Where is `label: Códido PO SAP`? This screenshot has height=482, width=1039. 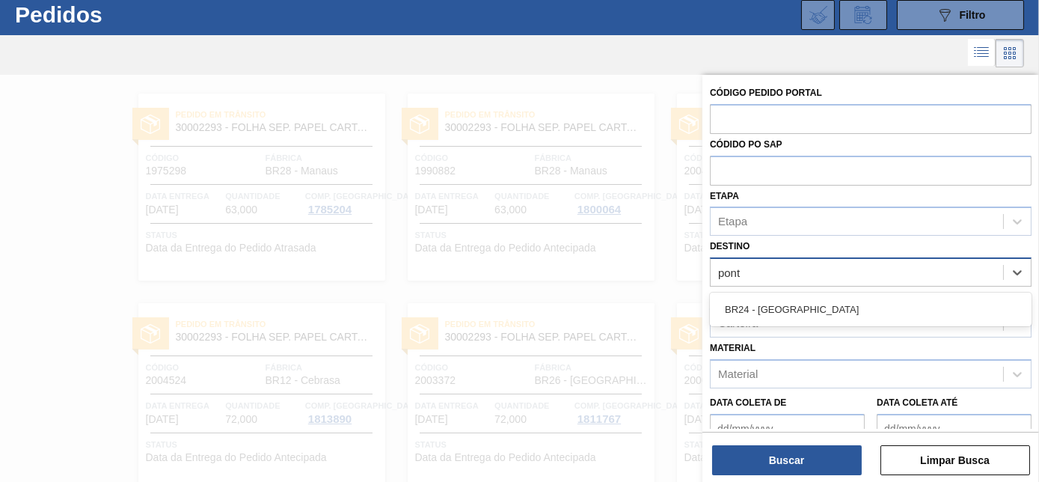
label: Códido PO SAP is located at coordinates (746, 144).